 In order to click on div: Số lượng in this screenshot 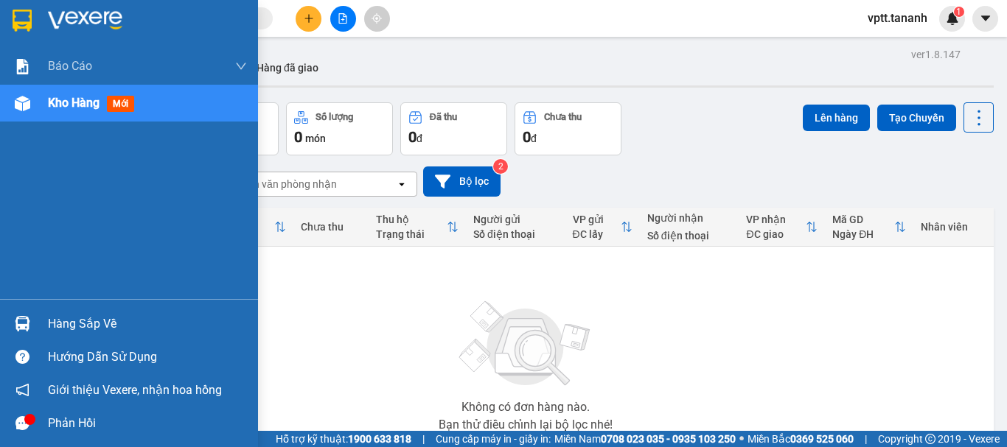, I will do `click(334, 117)`.